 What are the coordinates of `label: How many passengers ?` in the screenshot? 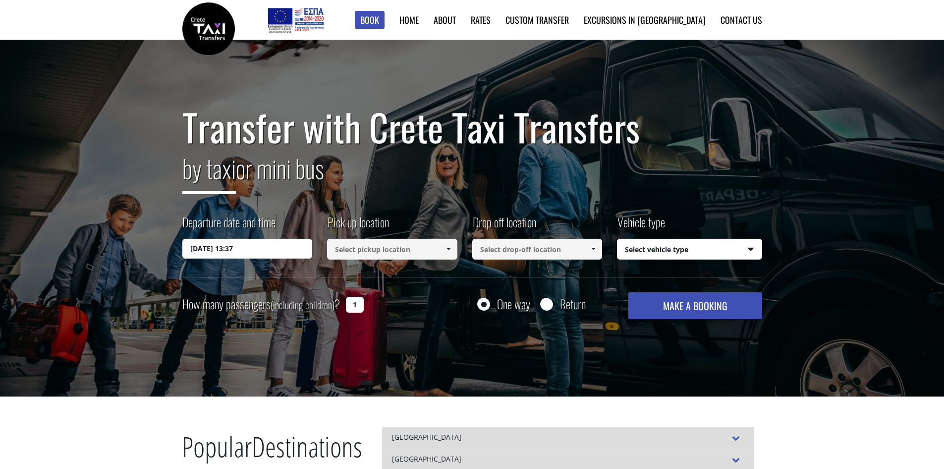 It's located at (261, 304).